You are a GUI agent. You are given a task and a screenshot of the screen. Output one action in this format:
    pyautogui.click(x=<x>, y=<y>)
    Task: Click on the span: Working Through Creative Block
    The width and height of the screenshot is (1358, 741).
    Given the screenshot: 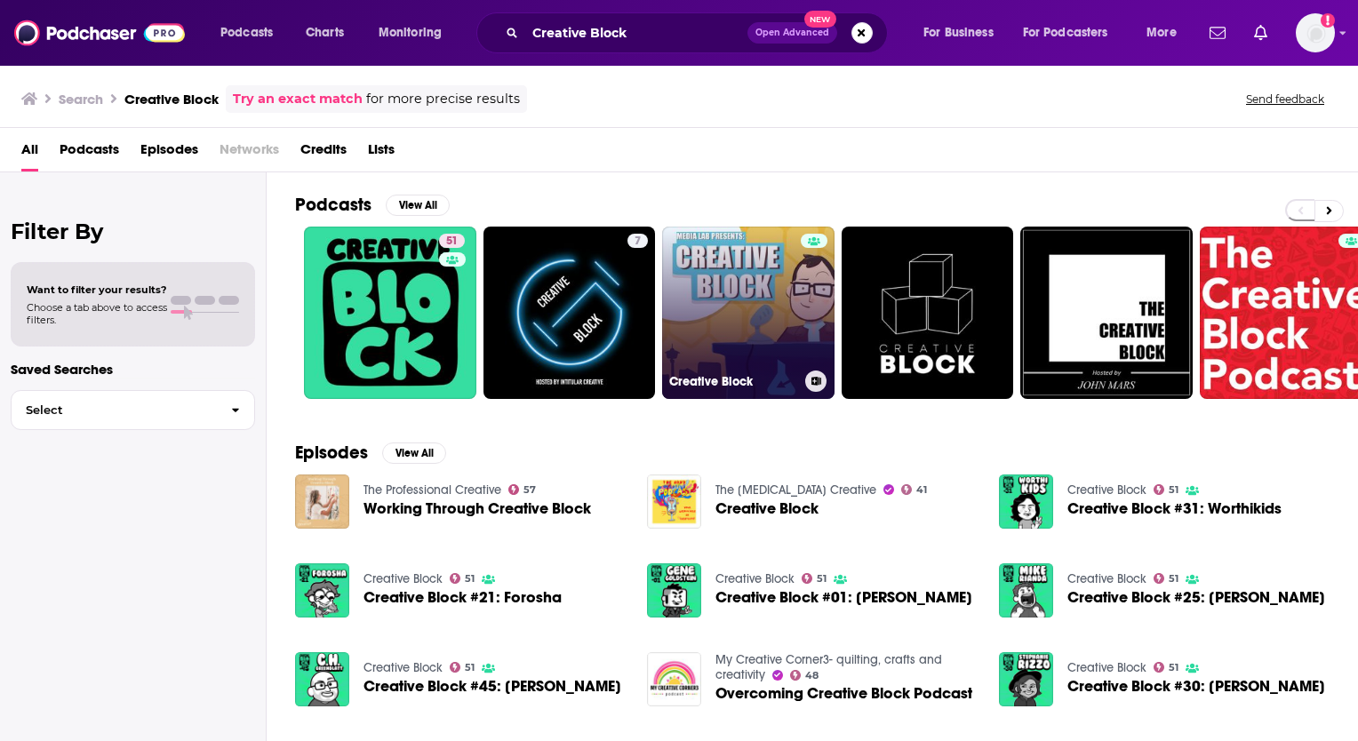 What is the action you would take?
    pyautogui.click(x=477, y=508)
    